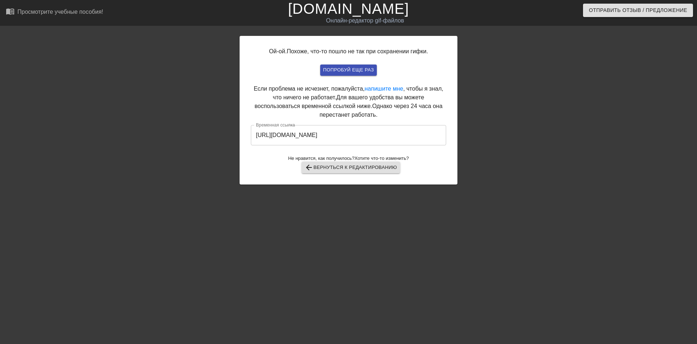  Describe the element at coordinates (348, 70) in the screenshot. I see `button: попробуй еще раз` at that location.